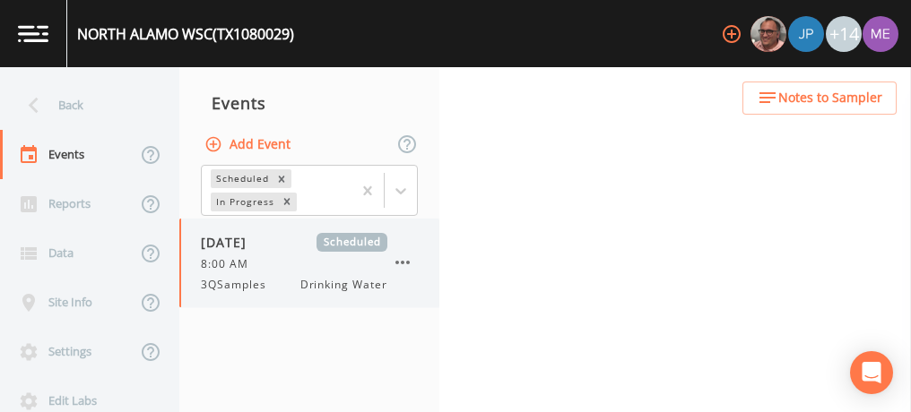 The width and height of the screenshot is (911, 412). I want to click on div: Mike Franklin, so click(768, 34).